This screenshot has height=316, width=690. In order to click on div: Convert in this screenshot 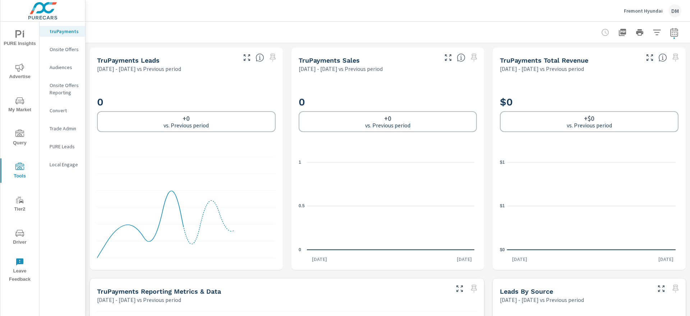, I will do `click(62, 110)`.